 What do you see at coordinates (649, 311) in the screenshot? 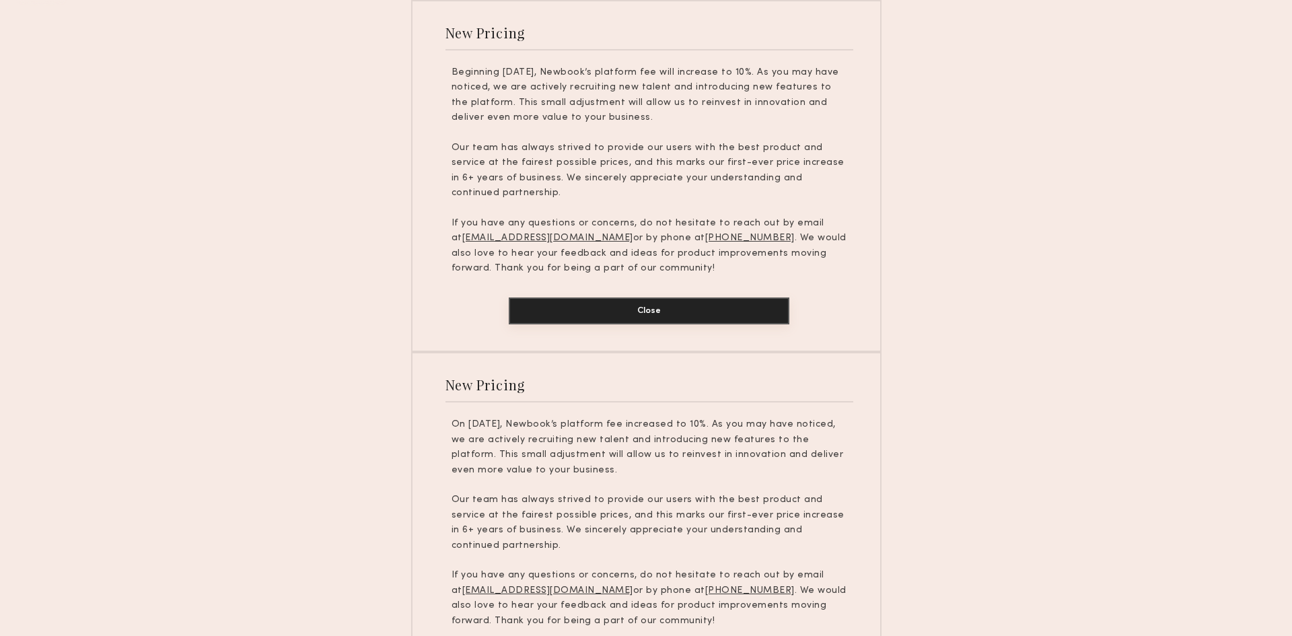
I see `button: Close` at bounding box center [649, 311].